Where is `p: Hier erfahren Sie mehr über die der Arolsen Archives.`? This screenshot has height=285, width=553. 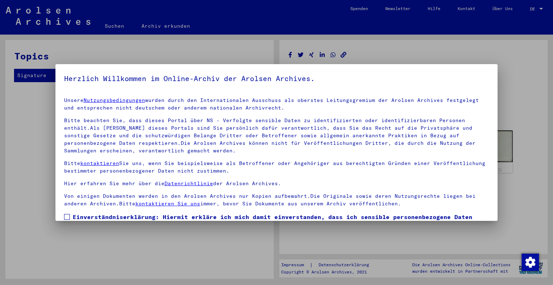 p: Hier erfahren Sie mehr über die der Arolsen Archives. is located at coordinates (276, 183).